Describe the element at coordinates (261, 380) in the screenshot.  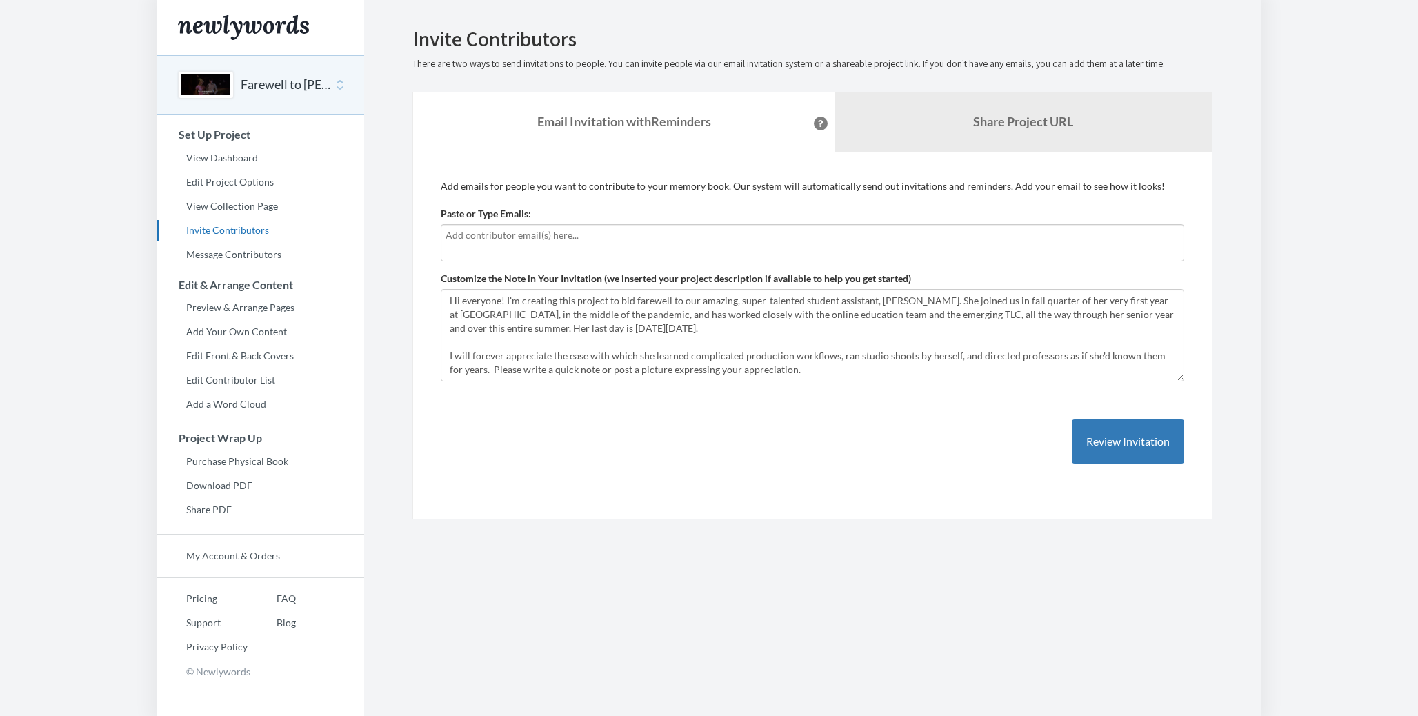
I see `a: Edit Contributor List` at that location.